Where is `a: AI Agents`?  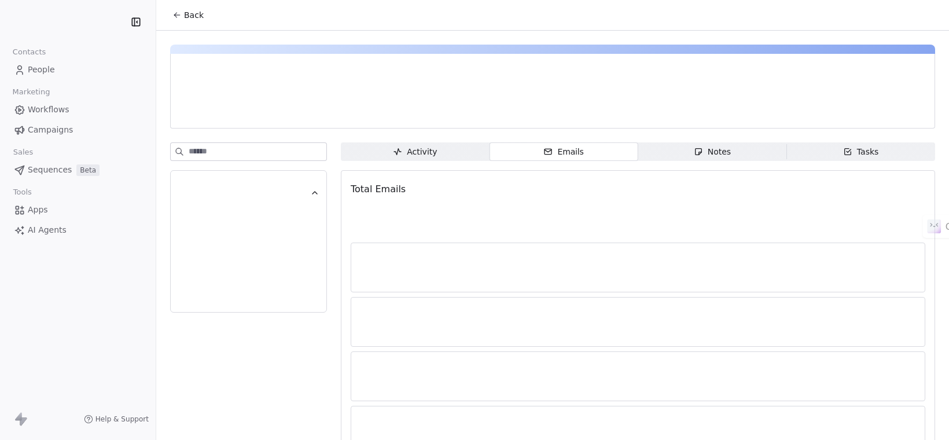
a: AI Agents is located at coordinates (78, 230).